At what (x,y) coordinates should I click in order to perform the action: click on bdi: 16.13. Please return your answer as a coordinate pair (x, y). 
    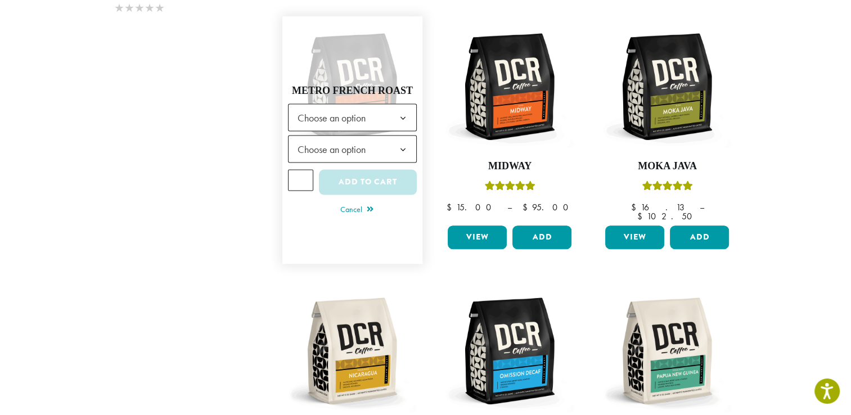
    Looking at the image, I should click on (659, 207).